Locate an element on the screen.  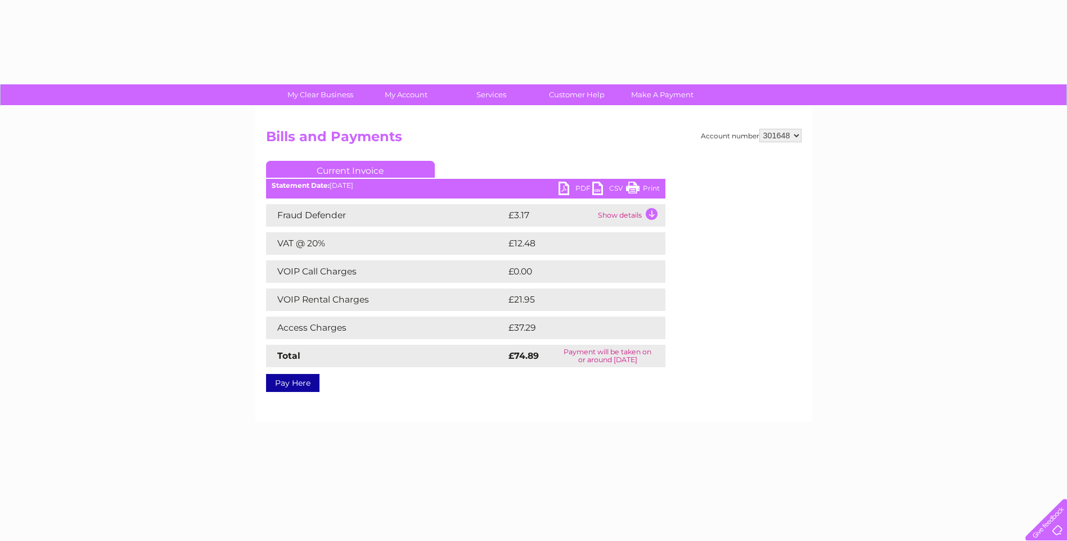
a: Services is located at coordinates (491, 95).